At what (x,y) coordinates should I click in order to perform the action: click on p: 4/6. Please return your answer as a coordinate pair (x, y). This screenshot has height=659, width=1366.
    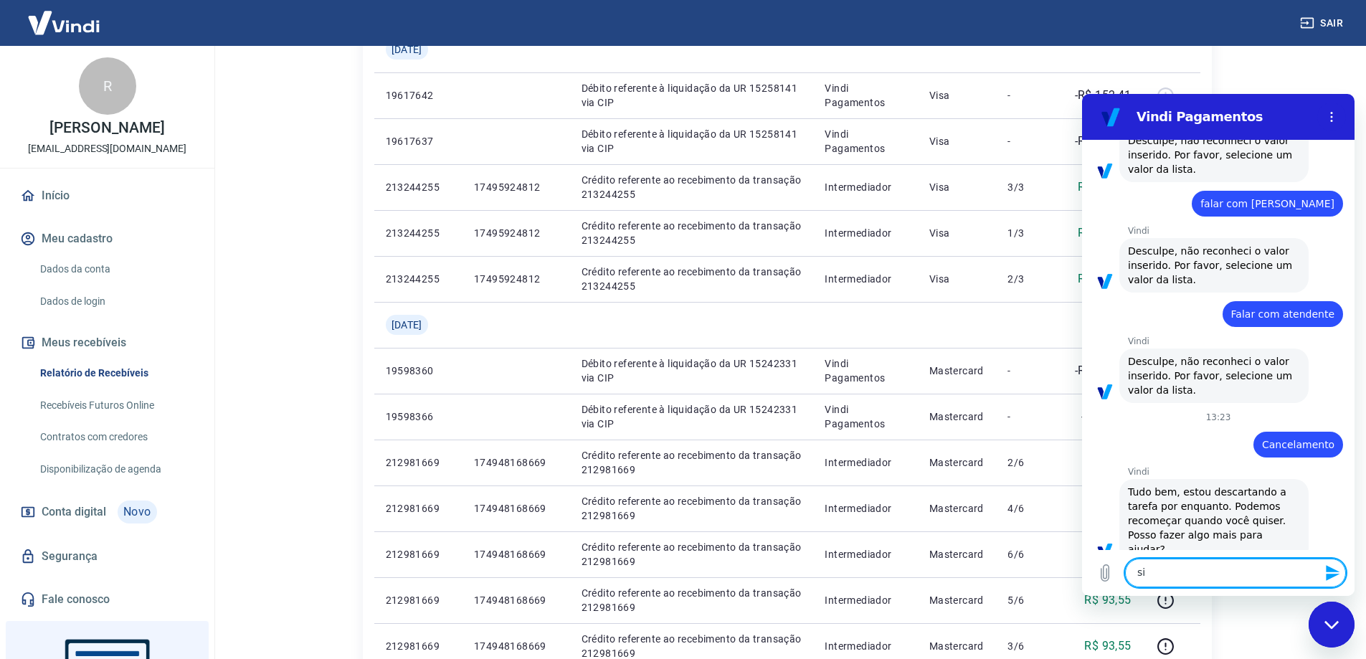
    Looking at the image, I should click on (1028, 508).